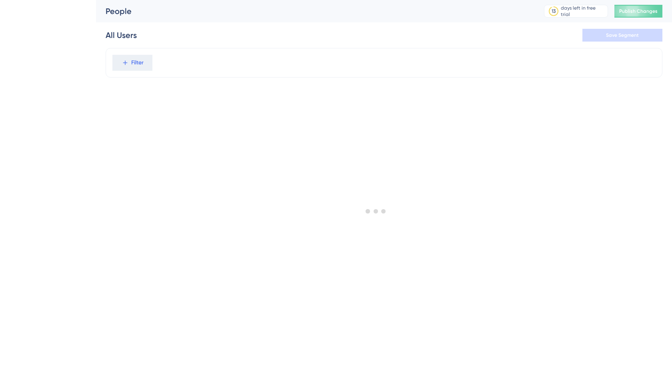  What do you see at coordinates (315, 11) in the screenshot?
I see `div: People` at bounding box center [315, 11].